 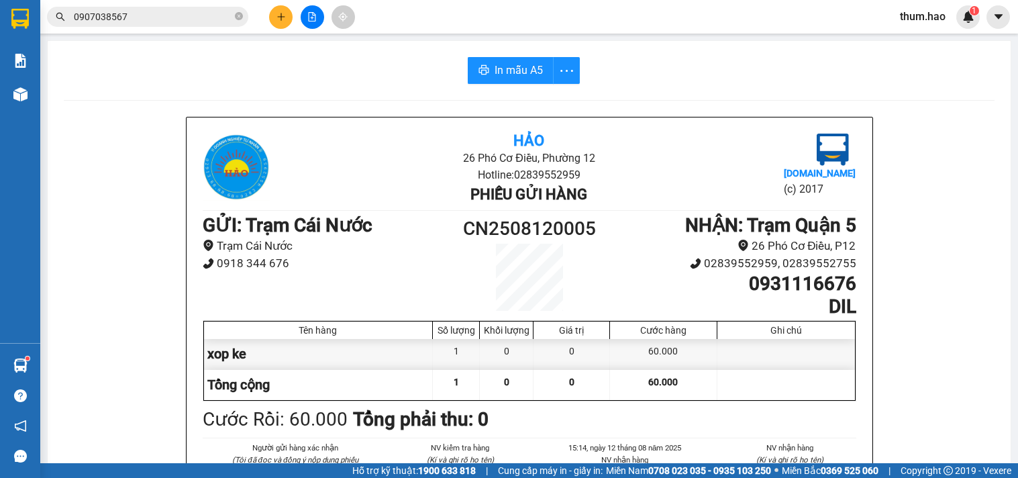 What do you see at coordinates (922, 16) in the screenshot?
I see `span: thum.hao` at bounding box center [922, 16].